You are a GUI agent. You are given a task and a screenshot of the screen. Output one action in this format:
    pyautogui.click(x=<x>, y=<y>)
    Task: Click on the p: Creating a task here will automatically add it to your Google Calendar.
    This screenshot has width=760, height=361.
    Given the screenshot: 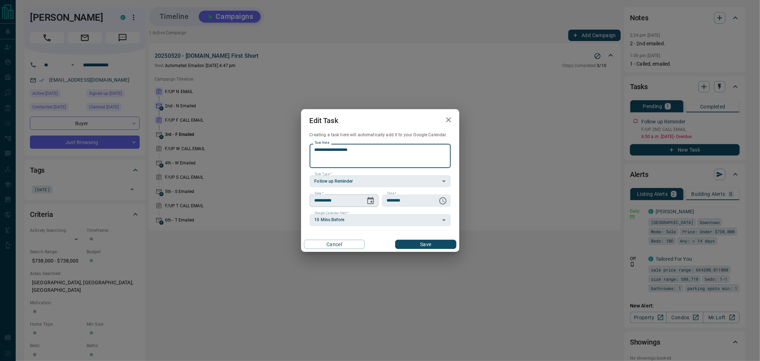 What is the action you would take?
    pyautogui.click(x=380, y=135)
    